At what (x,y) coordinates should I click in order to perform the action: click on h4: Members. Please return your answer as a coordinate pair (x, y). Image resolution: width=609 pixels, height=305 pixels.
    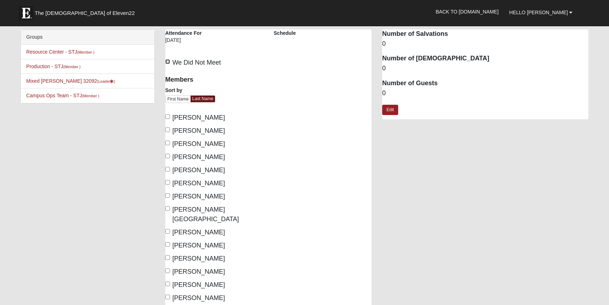
    Looking at the image, I should click on (214, 80).